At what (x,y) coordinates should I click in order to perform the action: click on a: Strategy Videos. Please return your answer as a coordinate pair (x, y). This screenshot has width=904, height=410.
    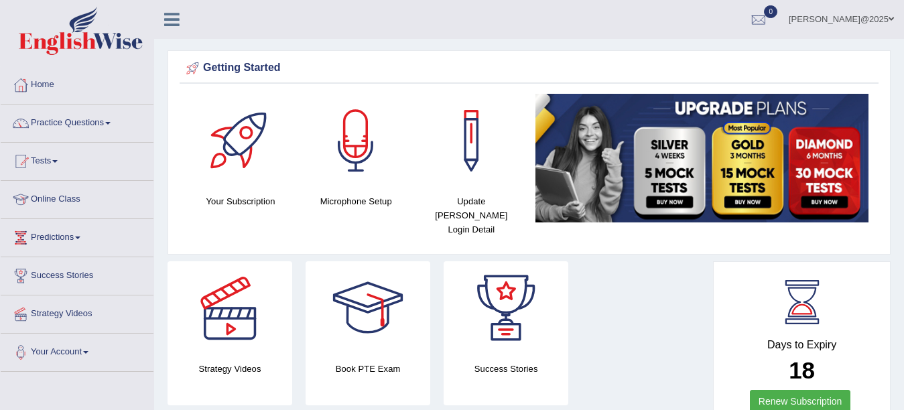
    Looking at the image, I should click on (77, 312).